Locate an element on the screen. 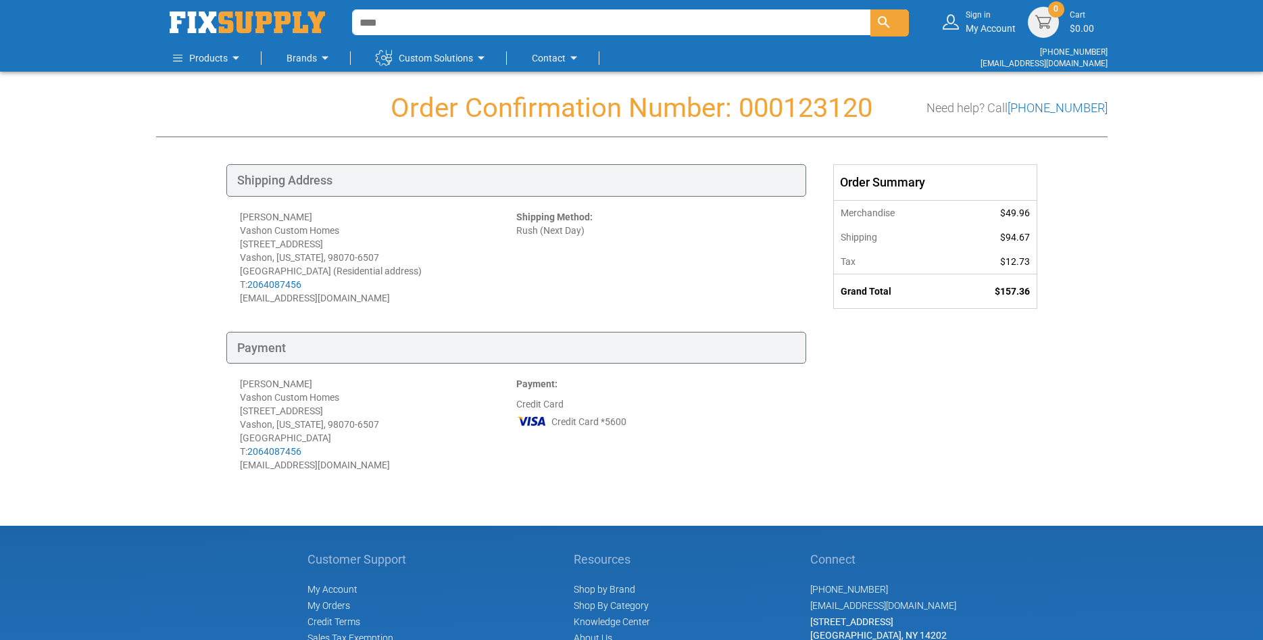 Image resolution: width=1263 pixels, height=640 pixels. a: Custom Solutions is located at coordinates (432, 58).